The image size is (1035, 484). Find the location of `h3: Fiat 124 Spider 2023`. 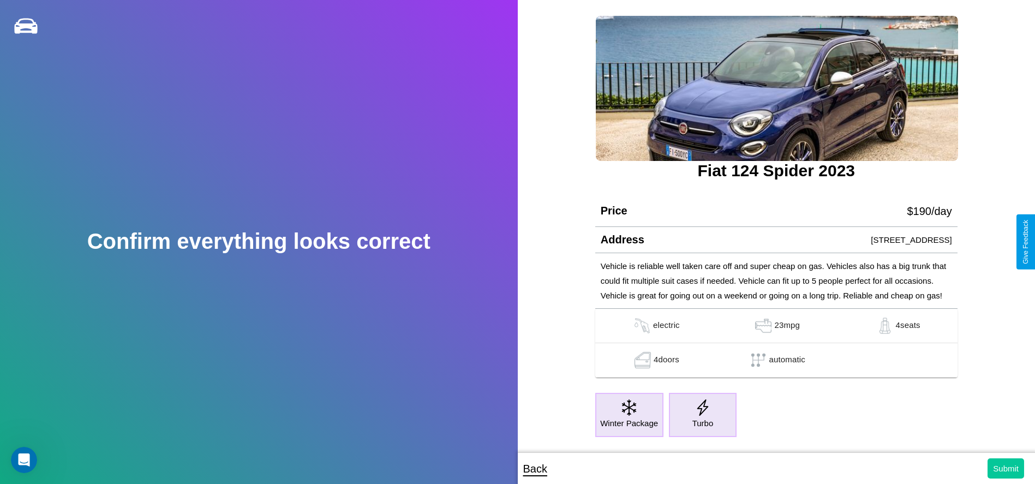

h3: Fiat 124 Spider 2023 is located at coordinates (777, 171).